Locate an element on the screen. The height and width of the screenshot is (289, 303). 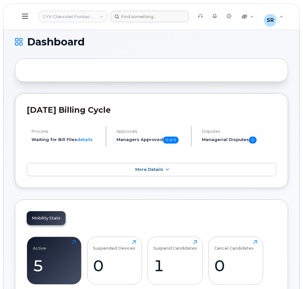
div: Cancel Candidates is located at coordinates (234, 245).